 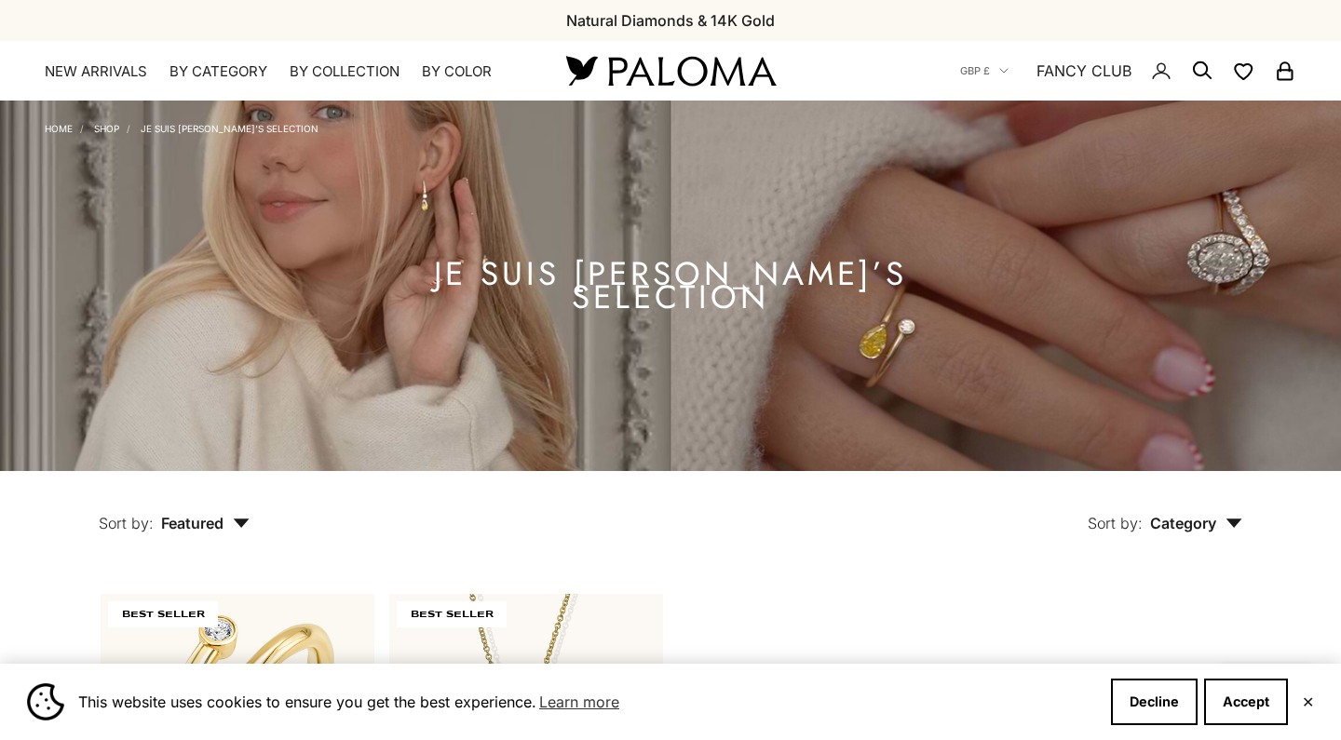 What do you see at coordinates (205, 523) in the screenshot?
I see `span: Featured` at bounding box center [205, 523].